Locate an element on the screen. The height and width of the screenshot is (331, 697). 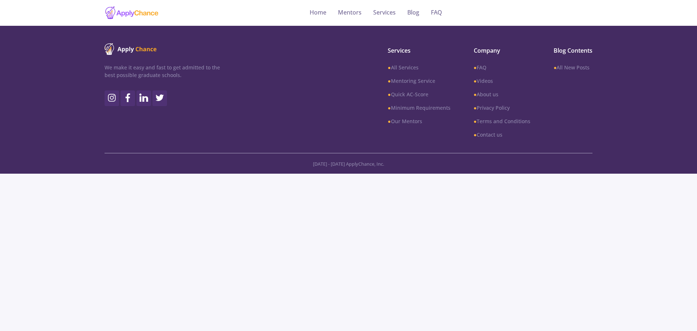
a: ●FAQ is located at coordinates (502, 67).